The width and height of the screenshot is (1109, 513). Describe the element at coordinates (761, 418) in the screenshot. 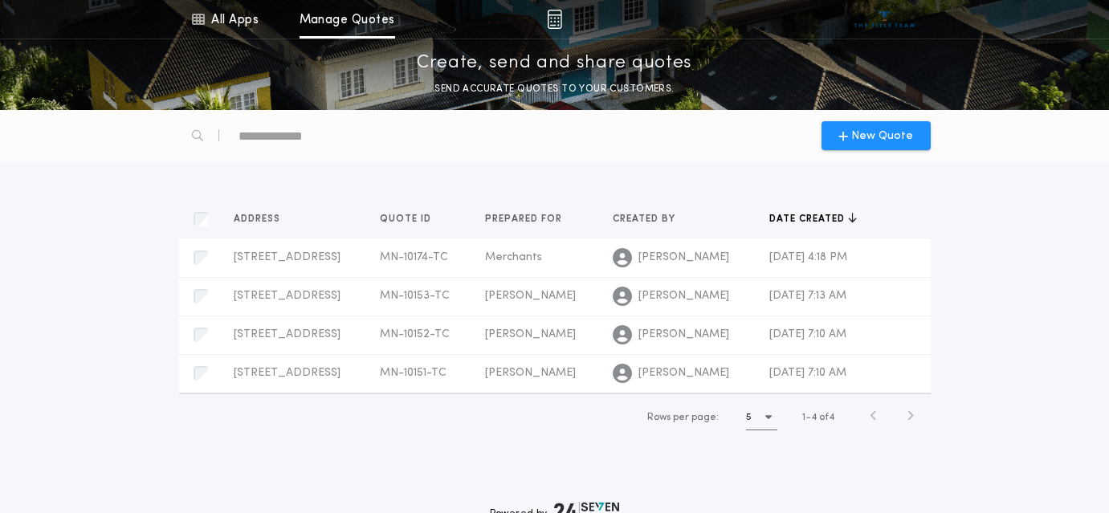

I see `button: 5` at that location.